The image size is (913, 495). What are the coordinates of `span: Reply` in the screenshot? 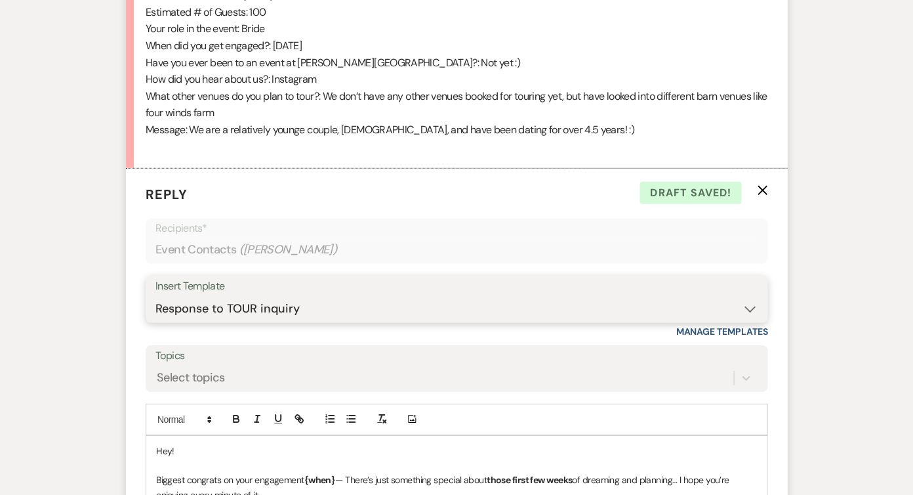 It's located at (167, 194).